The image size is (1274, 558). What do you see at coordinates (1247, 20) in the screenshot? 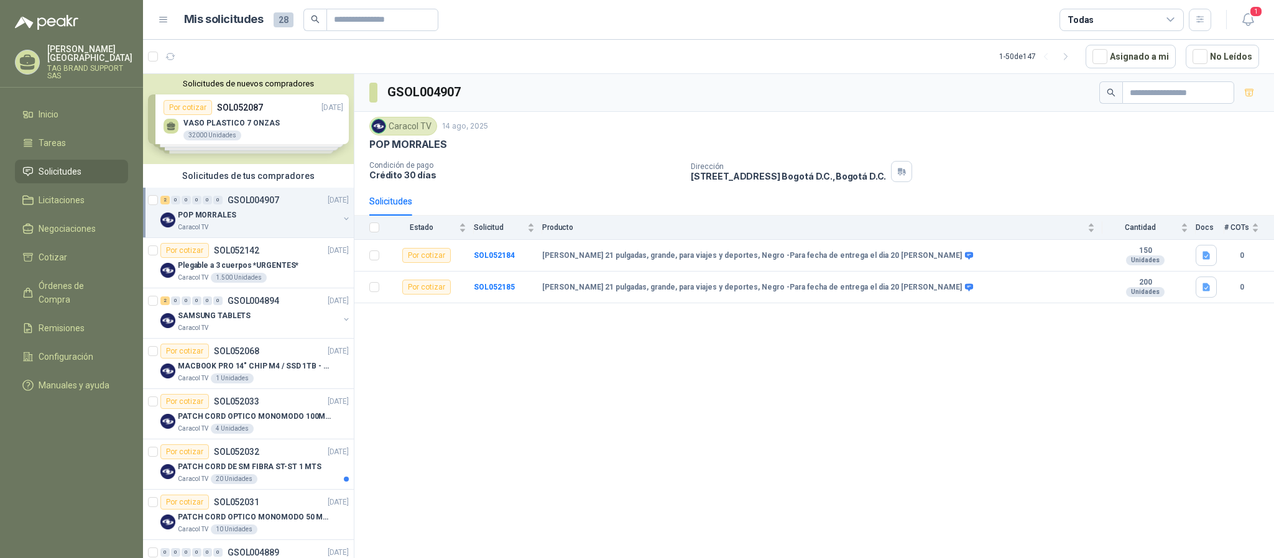
I see `button: 1` at bounding box center [1247, 20].